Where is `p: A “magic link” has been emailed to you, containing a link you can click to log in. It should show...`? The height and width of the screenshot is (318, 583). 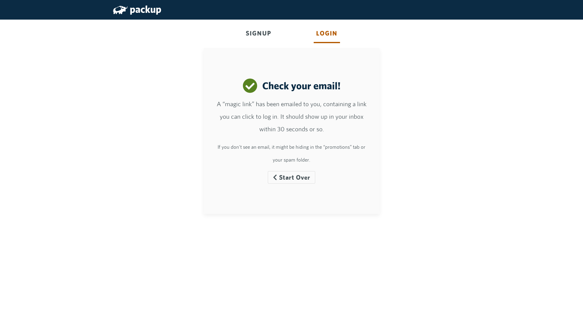
p: A “magic link” has been emailed to you, containing a link you can click to log in. It should show... is located at coordinates (292, 117).